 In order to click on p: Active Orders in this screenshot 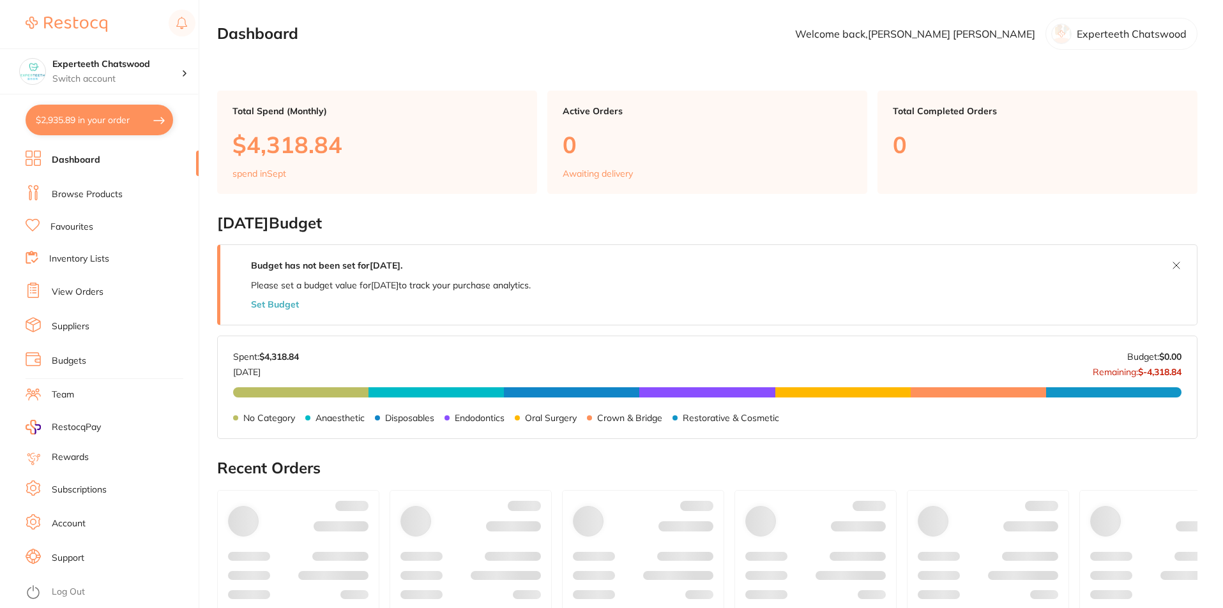, I will do `click(707, 111)`.